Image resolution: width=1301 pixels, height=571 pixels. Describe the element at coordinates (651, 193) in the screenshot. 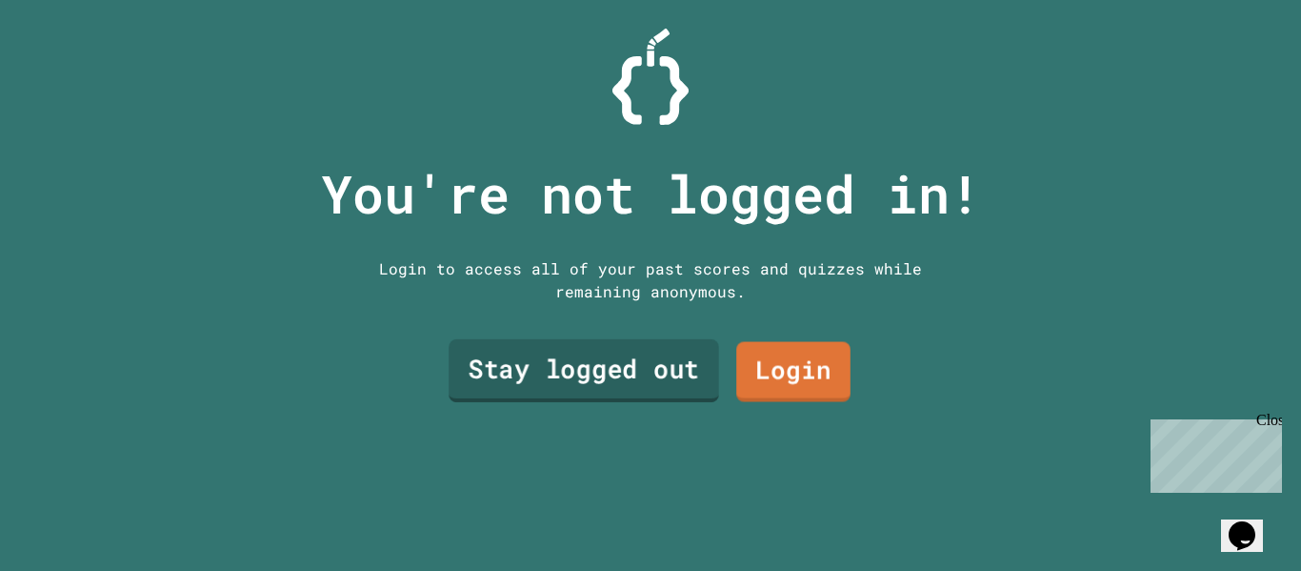

I see `p: You're not logged in!` at that location.